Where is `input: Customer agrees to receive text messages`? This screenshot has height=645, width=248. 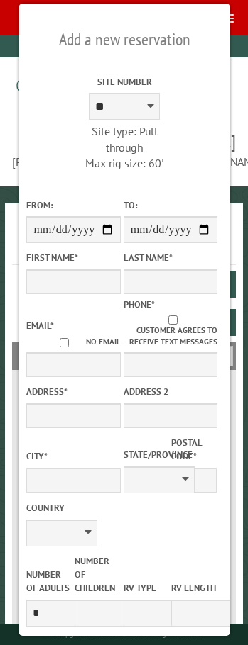 input: Customer agrees to receive text messages is located at coordinates (172, 320).